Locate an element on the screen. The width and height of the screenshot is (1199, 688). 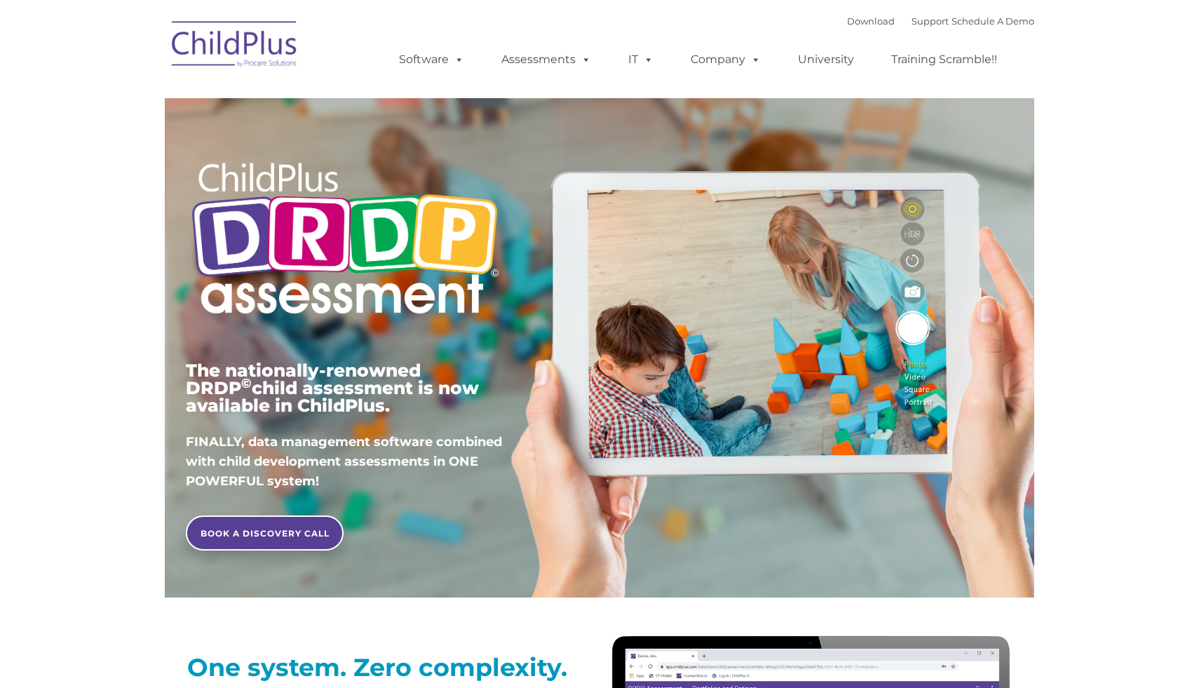
img: ChildPlus by Procare Solutions is located at coordinates (235, 46).